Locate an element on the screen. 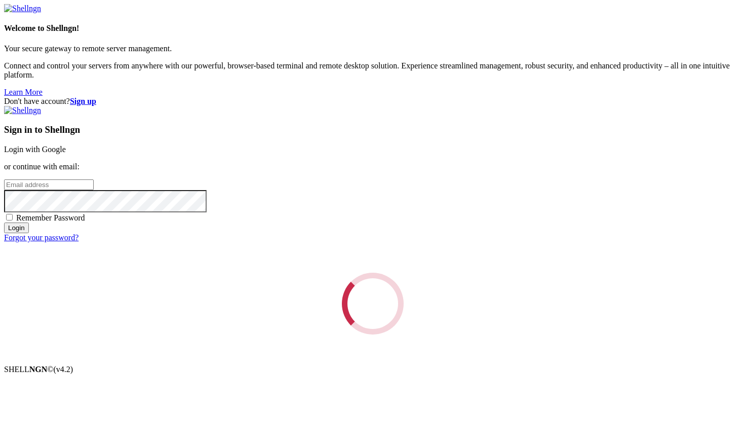 The image size is (745, 441). b: NGN is located at coordinates (39, 369).